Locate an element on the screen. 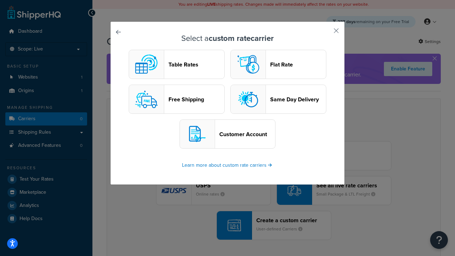  header: Customer Account is located at coordinates (247, 134).